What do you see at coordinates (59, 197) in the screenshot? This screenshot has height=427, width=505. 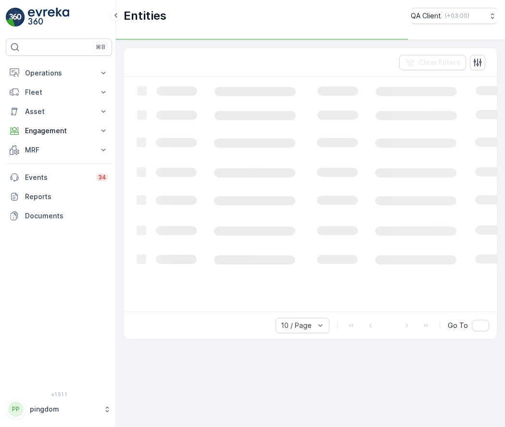 I see `a: Reports` at bounding box center [59, 197].